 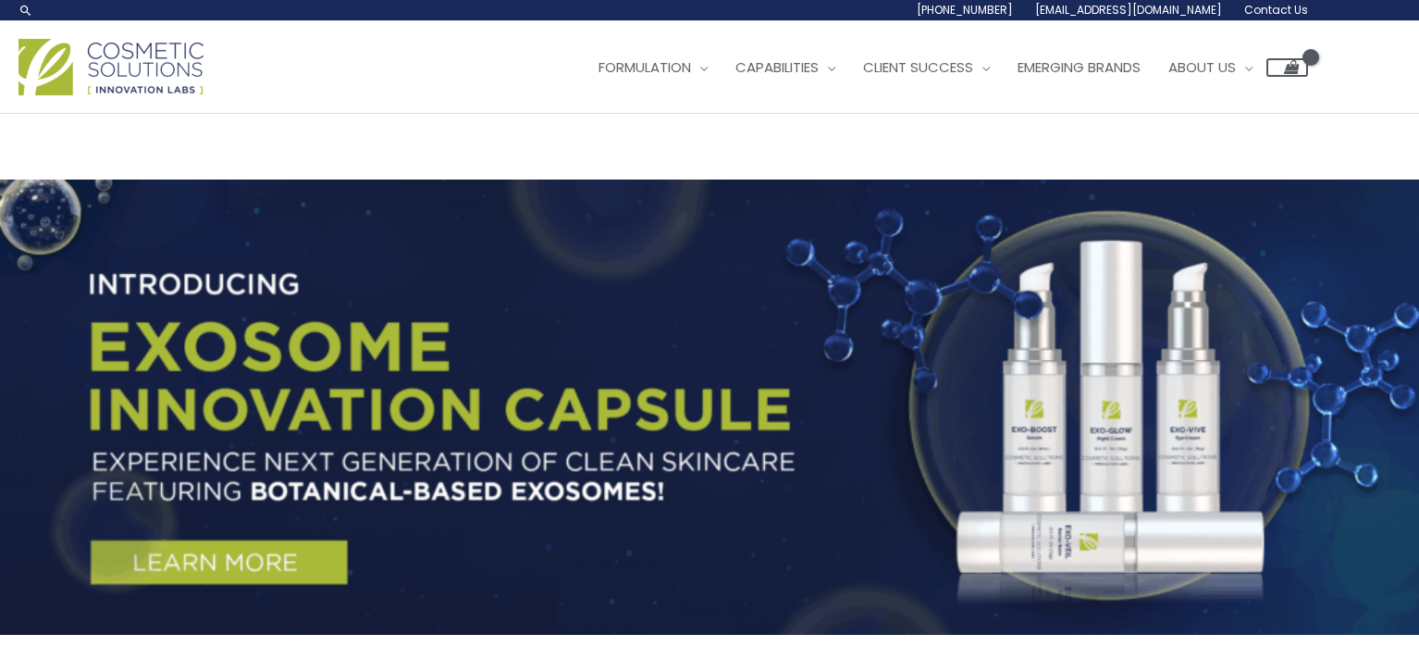 What do you see at coordinates (1202, 67) in the screenshot?
I see `span: About Us` at bounding box center [1202, 67].